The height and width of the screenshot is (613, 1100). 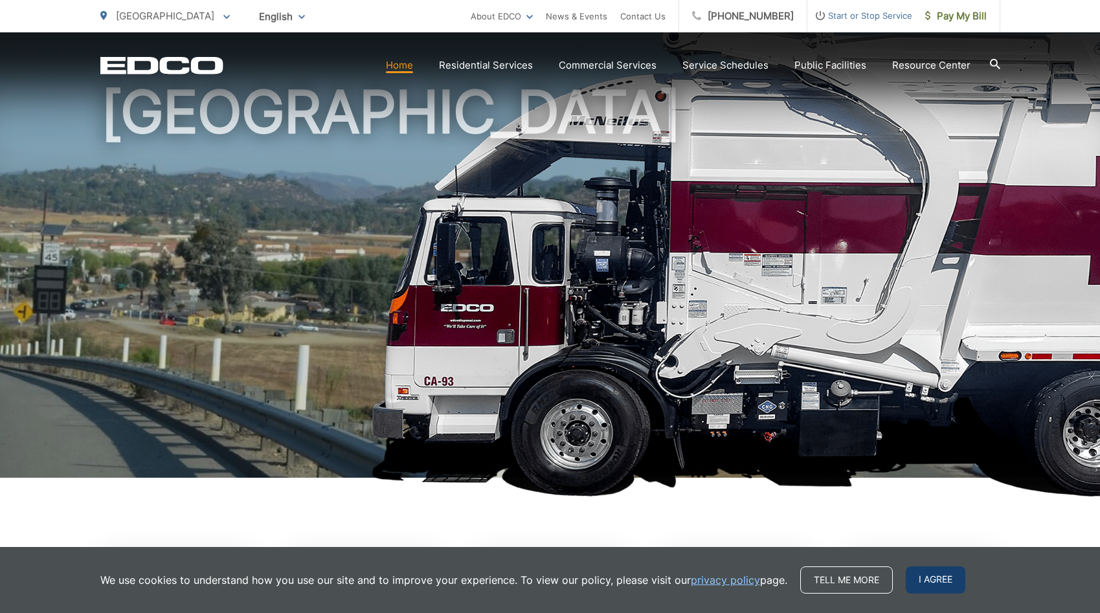 I want to click on span: English, so click(x=282, y=16).